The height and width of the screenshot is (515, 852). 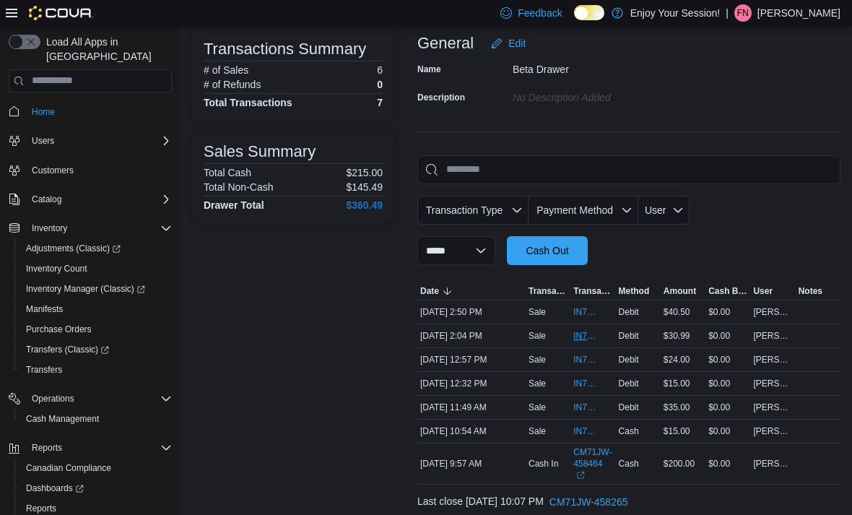 I want to click on a: Customers, so click(x=53, y=170).